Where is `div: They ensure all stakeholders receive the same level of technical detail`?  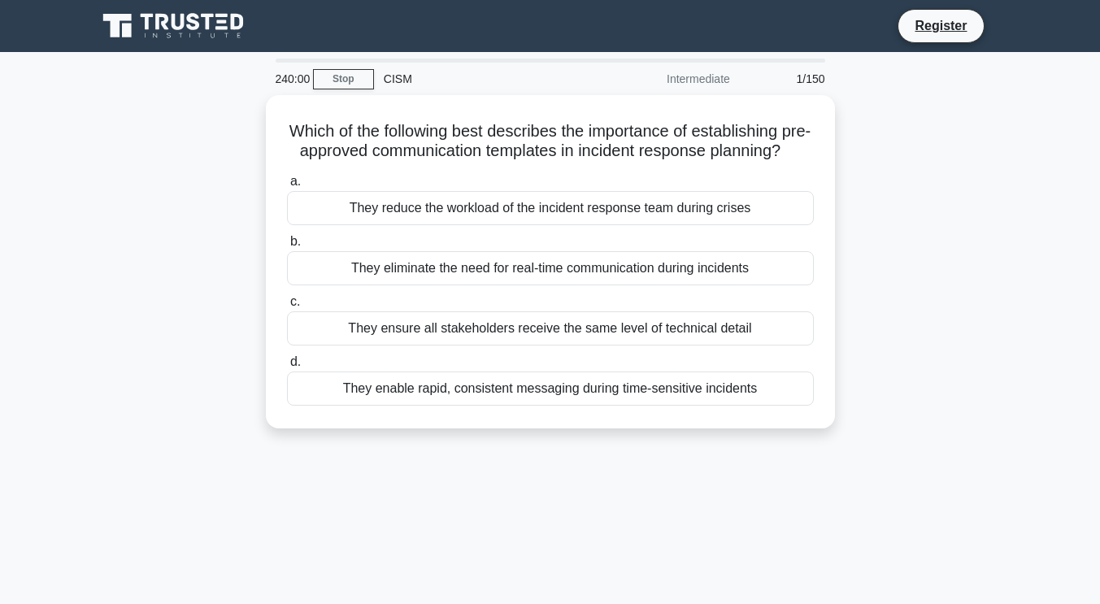 div: They ensure all stakeholders receive the same level of technical detail is located at coordinates (550, 328).